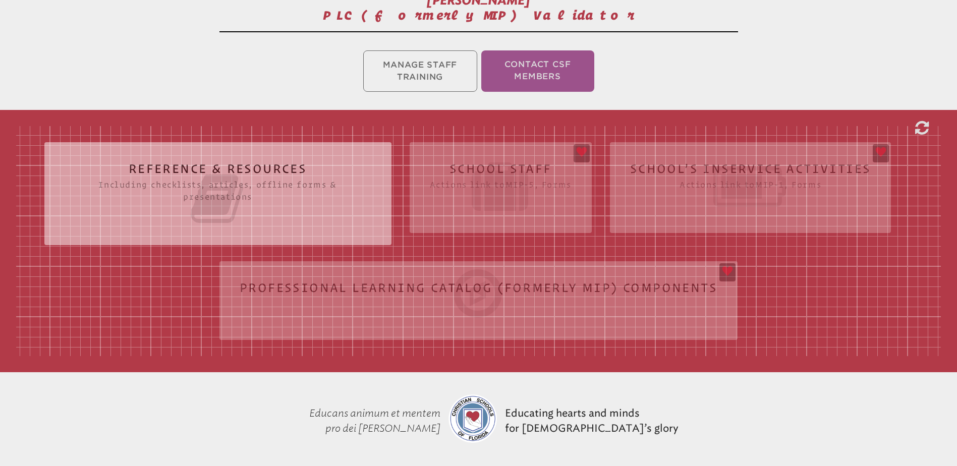  Describe the element at coordinates (538, 71) in the screenshot. I see `li: Contact CSF Members` at that location.